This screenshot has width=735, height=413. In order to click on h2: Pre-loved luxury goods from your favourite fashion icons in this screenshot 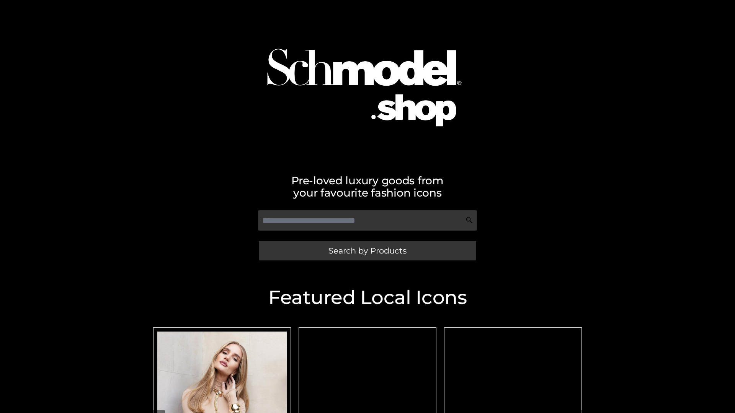, I will do `click(367, 187)`.